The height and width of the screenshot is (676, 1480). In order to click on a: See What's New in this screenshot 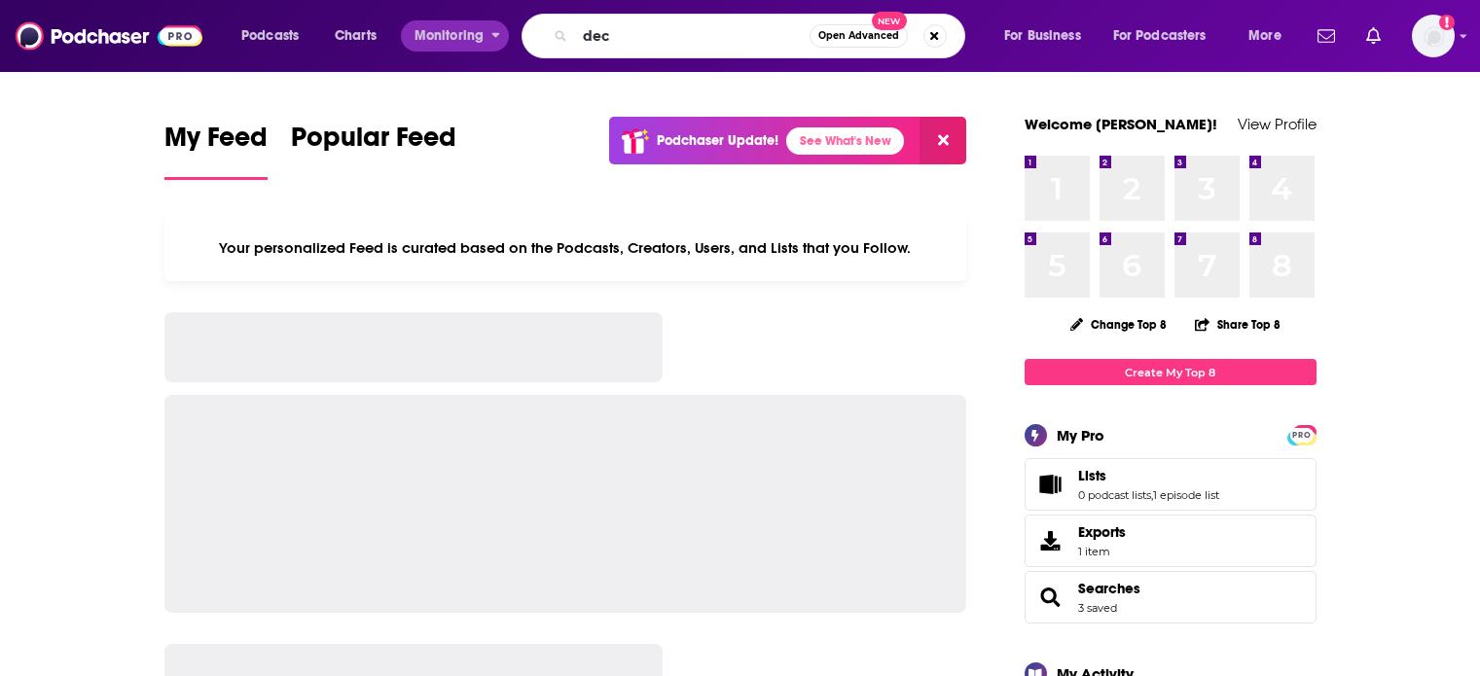, I will do `click(844, 141)`.